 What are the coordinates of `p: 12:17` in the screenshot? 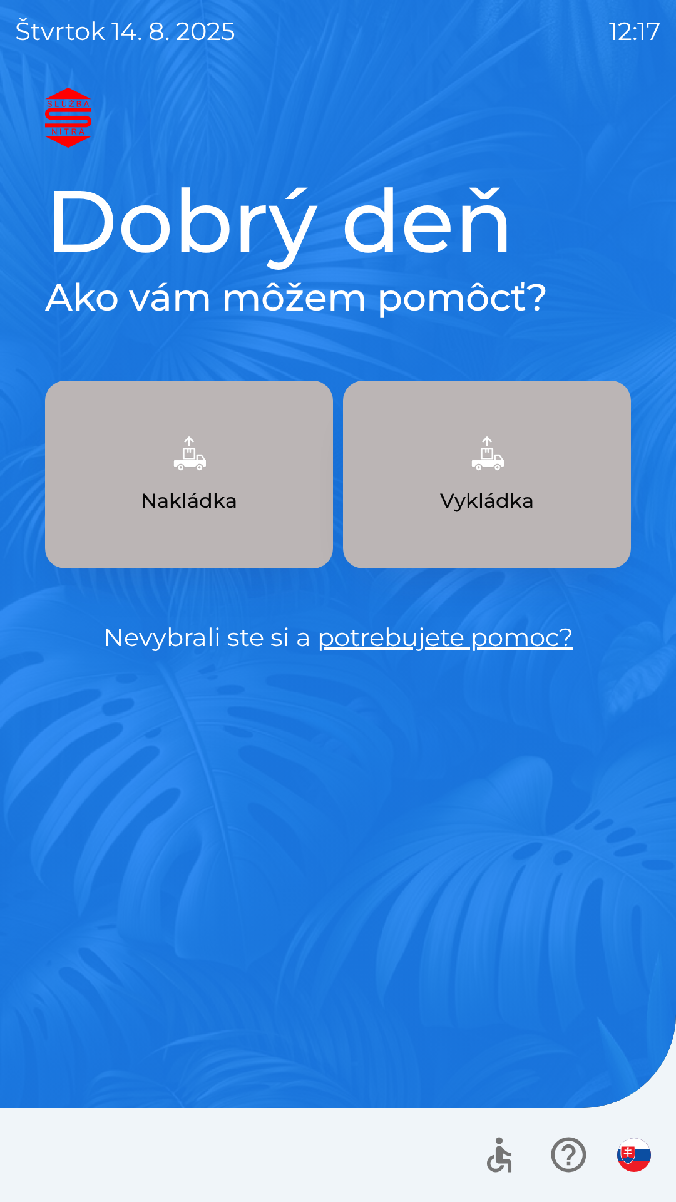 It's located at (635, 31).